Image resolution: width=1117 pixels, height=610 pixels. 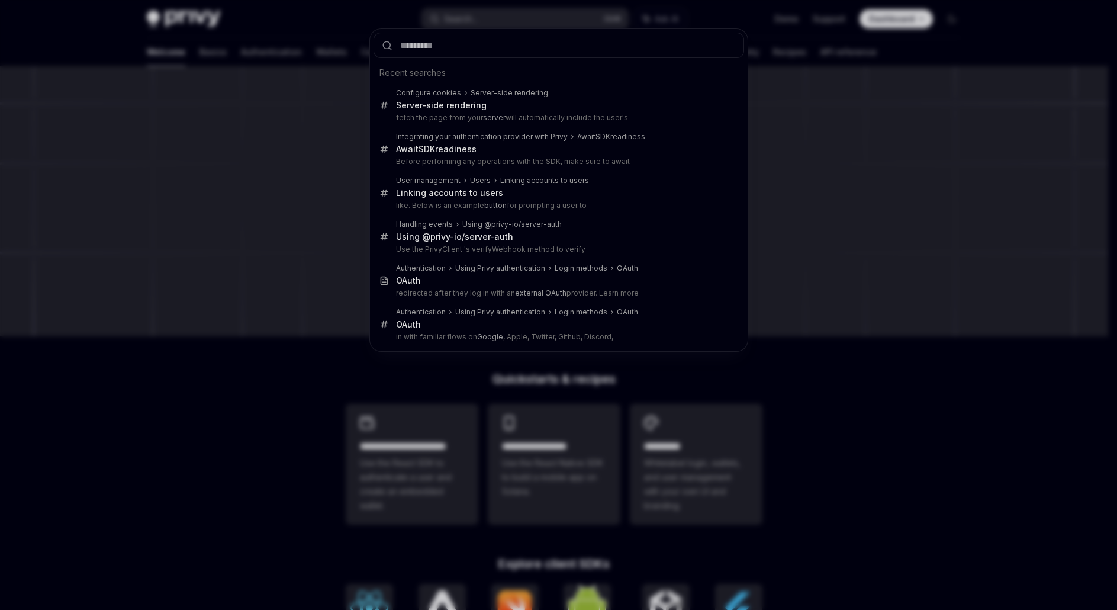 What do you see at coordinates (541, 292) in the screenshot?
I see `b: external OAuth` at bounding box center [541, 292].